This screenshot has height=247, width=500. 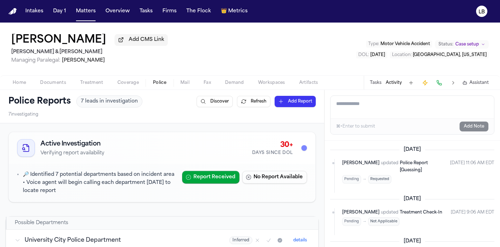 I want to click on time: September 19, 2025 at 11:06 AM, so click(x=473, y=171).